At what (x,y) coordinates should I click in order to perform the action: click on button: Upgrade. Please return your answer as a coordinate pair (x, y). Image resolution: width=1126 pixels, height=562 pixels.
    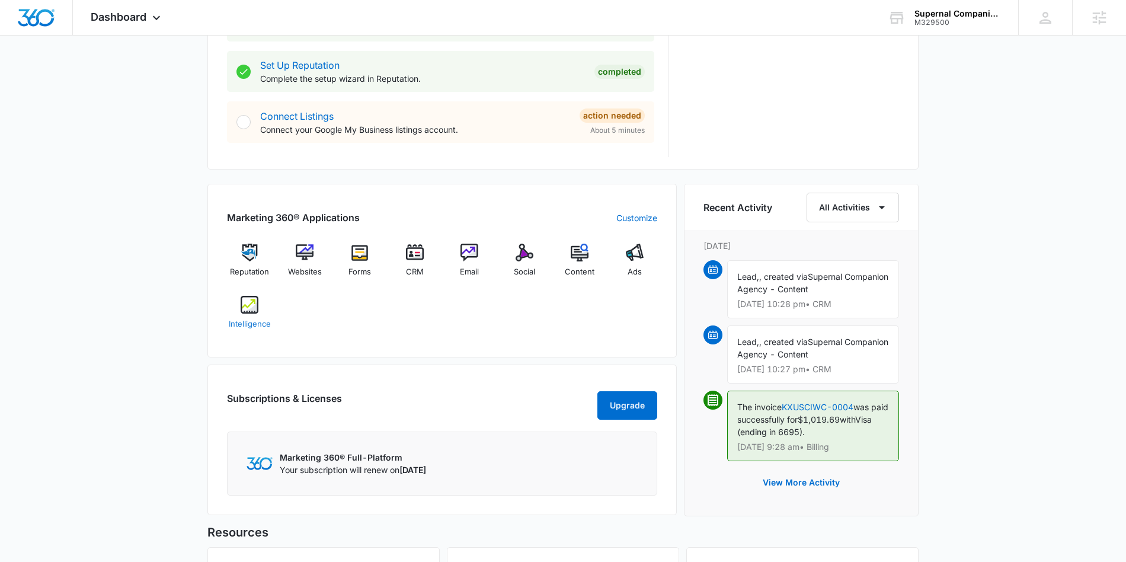
    Looking at the image, I should click on (627, 405).